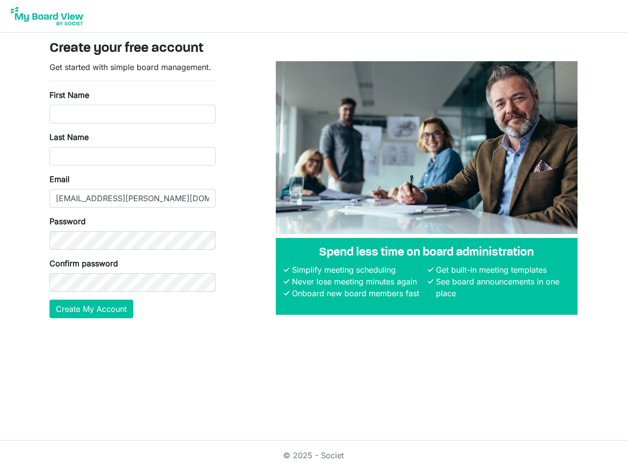  I want to click on label: Last Name, so click(69, 137).